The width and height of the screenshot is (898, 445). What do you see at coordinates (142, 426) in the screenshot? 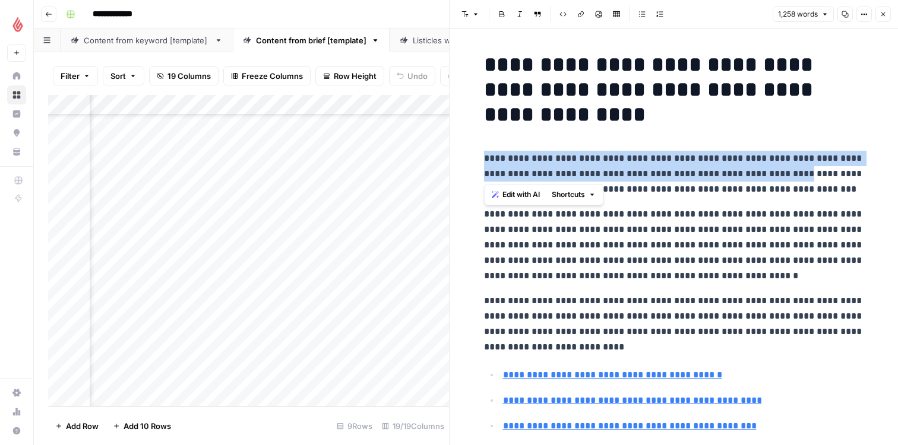
I see `button: Add 10 Rows` at bounding box center [142, 426].